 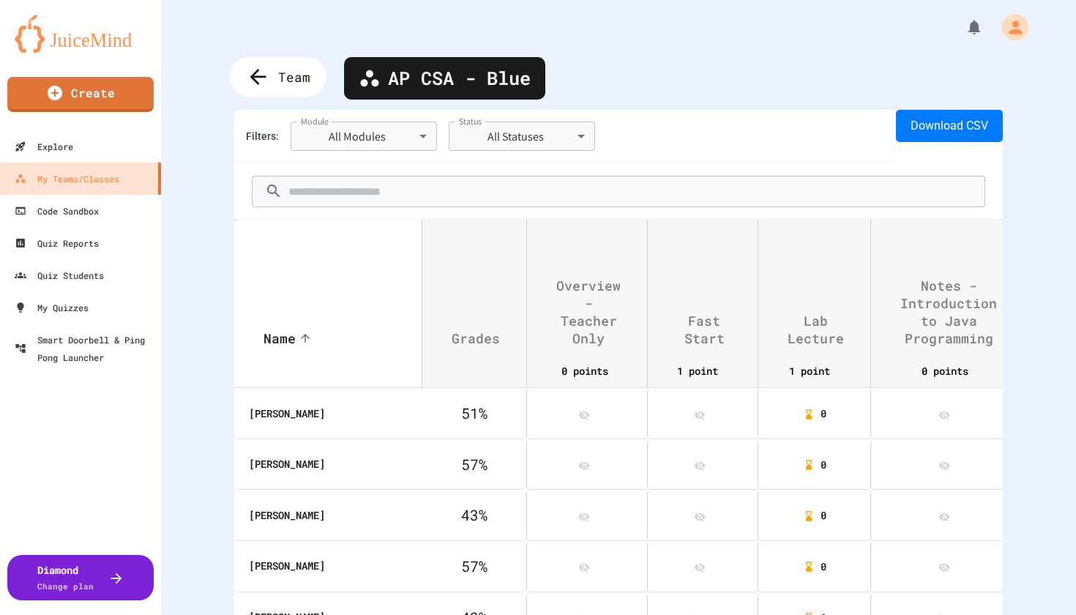 What do you see at coordinates (56, 211) in the screenshot?
I see `div: Code Sandbox` at bounding box center [56, 211].